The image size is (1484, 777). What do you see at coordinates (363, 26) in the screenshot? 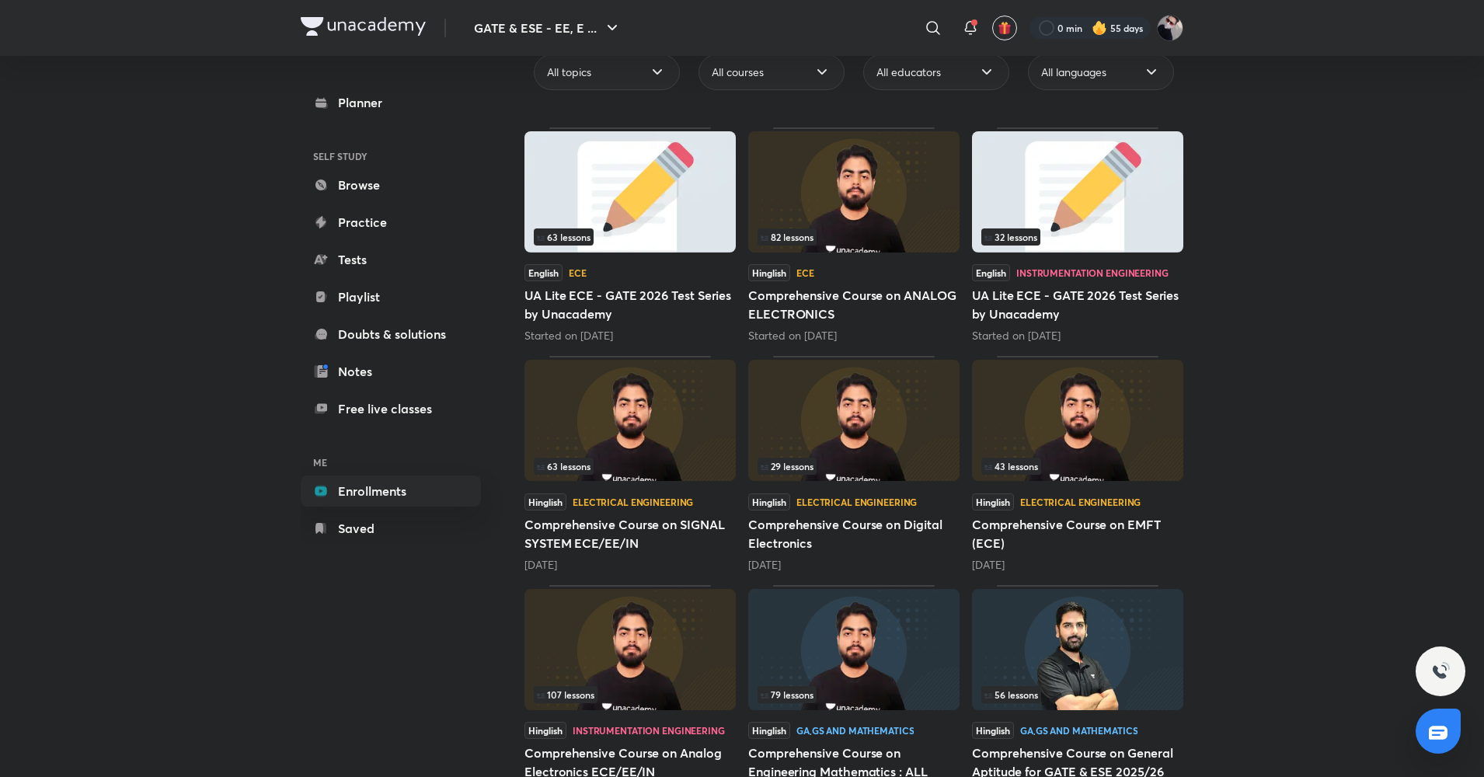
I see `img: Company Logo` at bounding box center [363, 26].